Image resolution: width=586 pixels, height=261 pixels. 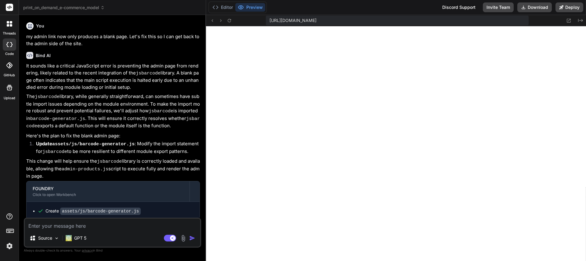 I want to click on label: GitHub, so click(x=9, y=75).